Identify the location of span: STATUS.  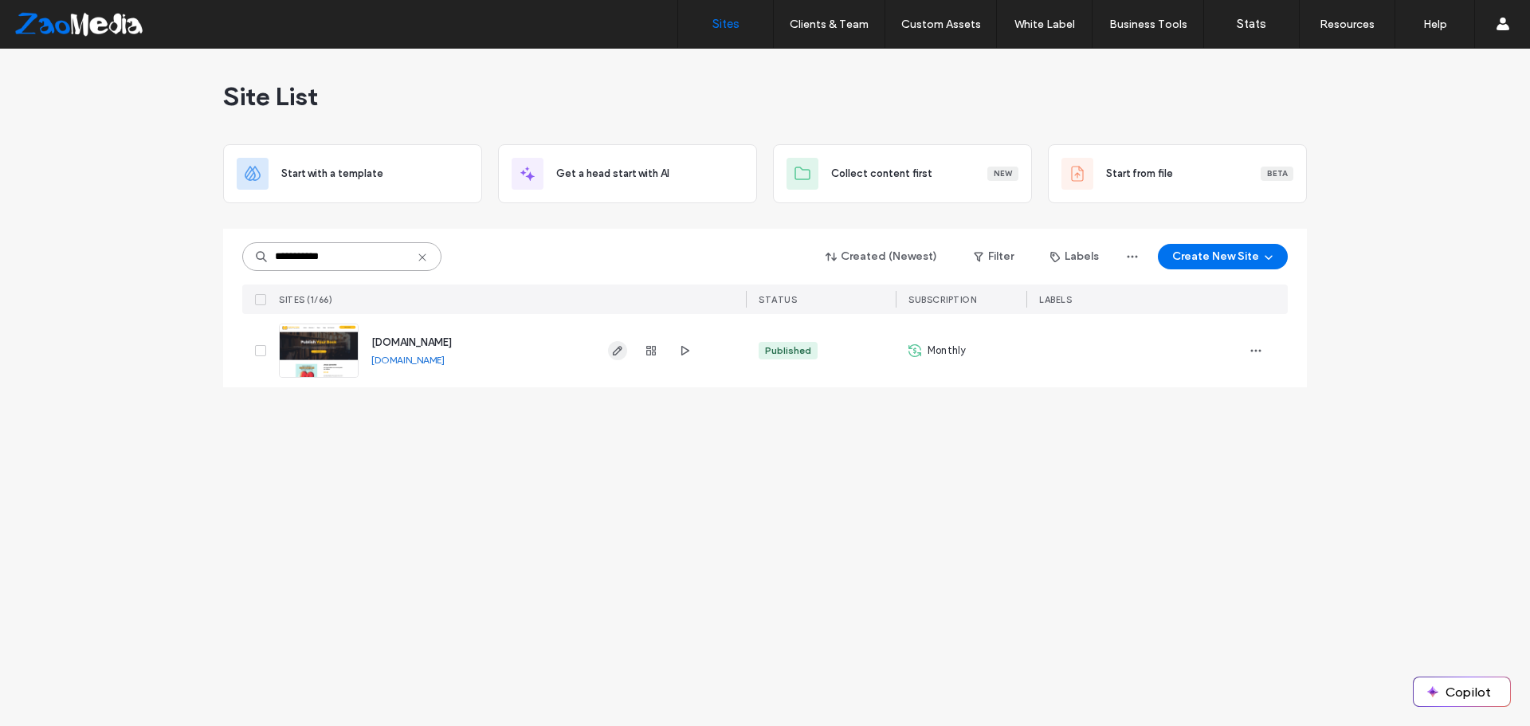
(778, 300).